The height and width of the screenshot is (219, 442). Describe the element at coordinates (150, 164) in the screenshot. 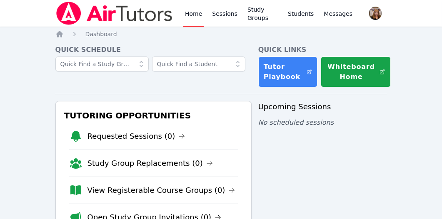

I see `a: Study Group Replacements (0)` at that location.